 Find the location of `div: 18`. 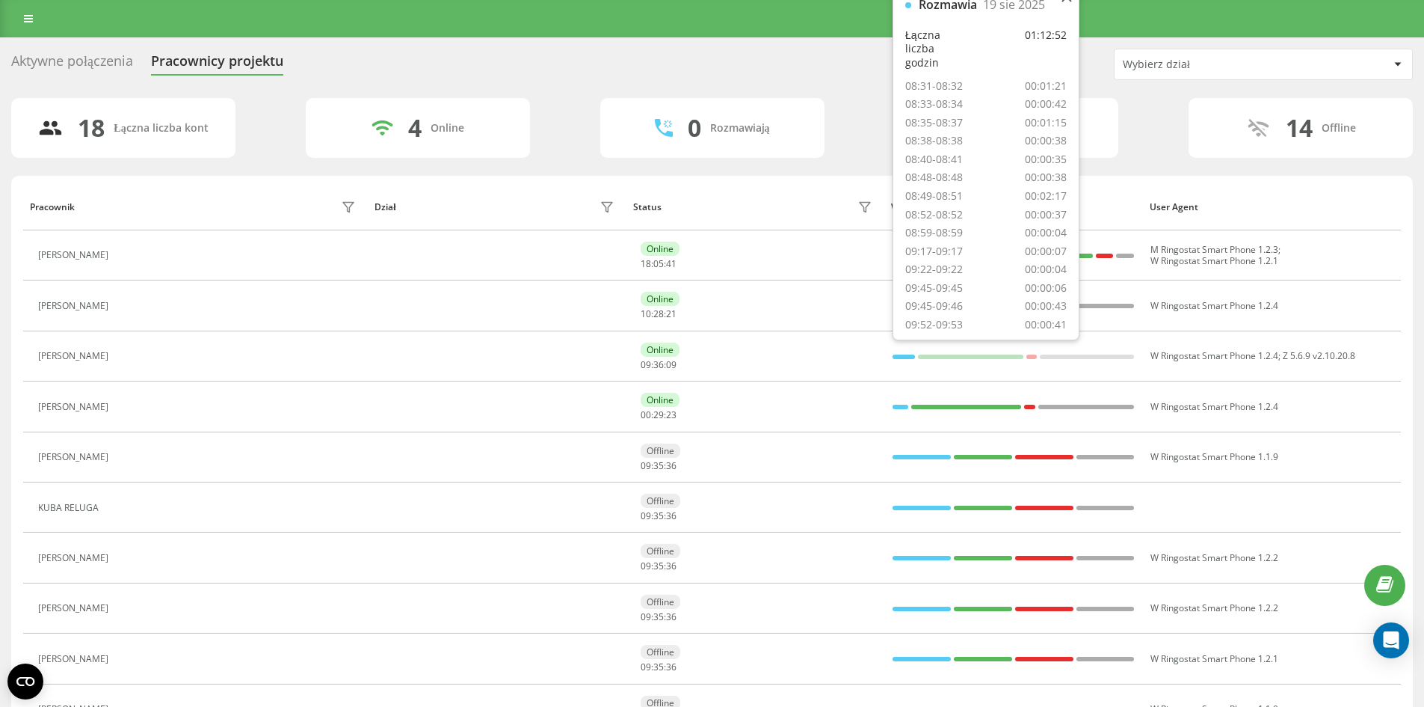

div: 18 is located at coordinates (91, 128).